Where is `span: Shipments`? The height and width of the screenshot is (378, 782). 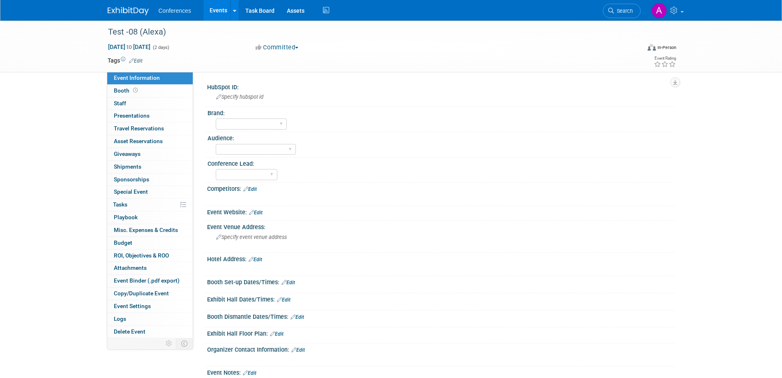
span: Shipments is located at coordinates (127, 166).